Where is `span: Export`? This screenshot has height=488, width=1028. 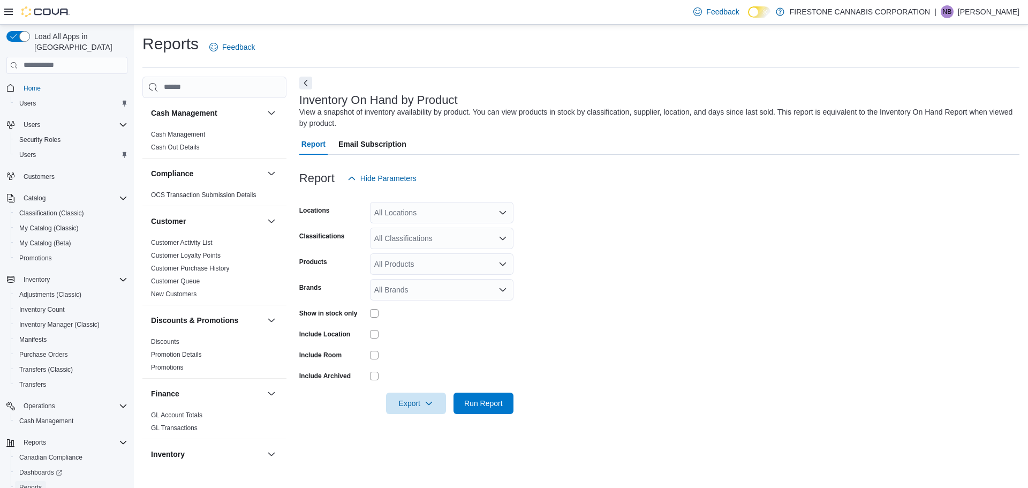
span: Export is located at coordinates (416, 403).